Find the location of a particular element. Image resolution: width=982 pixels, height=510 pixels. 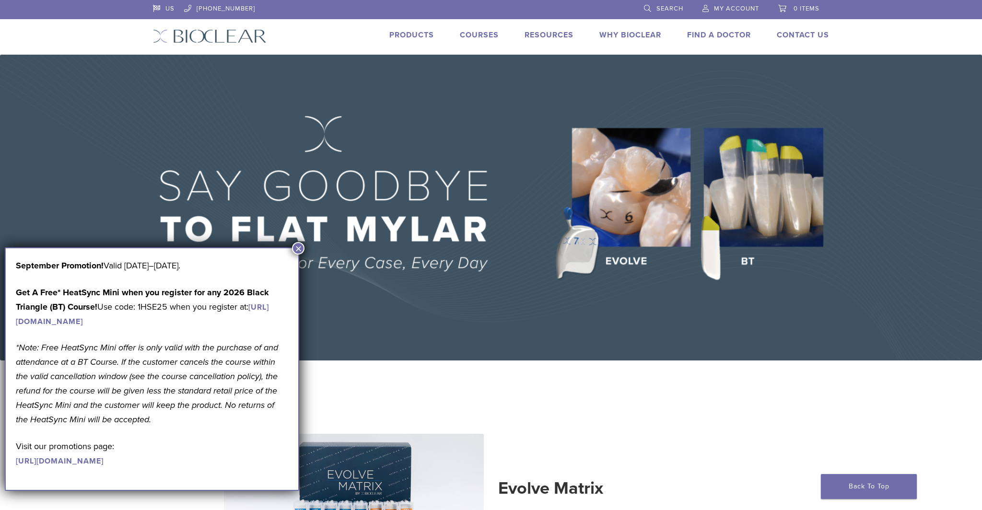

h2: Evolve Matrix is located at coordinates (628, 489).